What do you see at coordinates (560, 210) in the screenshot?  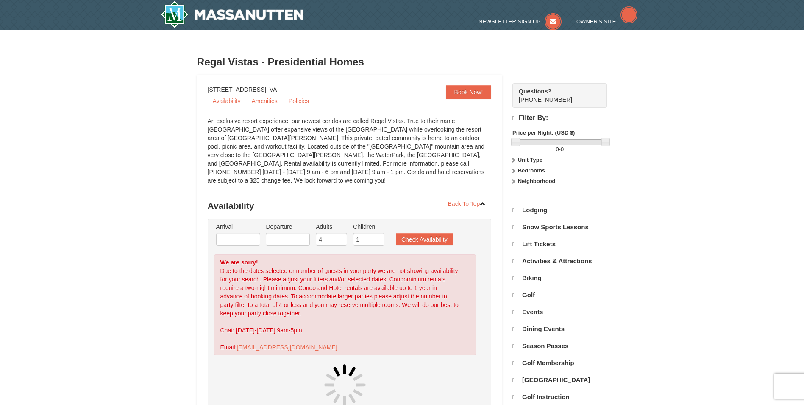 I see `a: Lodging` at bounding box center [560, 210].